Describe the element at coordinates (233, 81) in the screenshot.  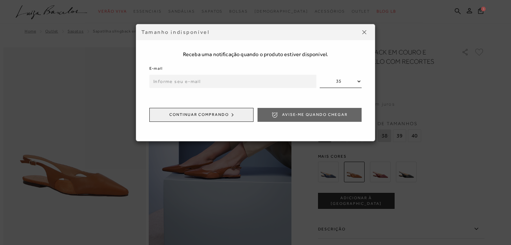
I see `input: Informe seu e-mail` at that location.